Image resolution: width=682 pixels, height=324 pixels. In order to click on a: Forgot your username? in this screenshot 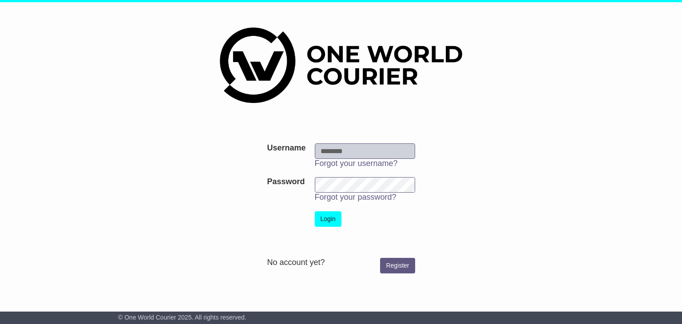, I will do `click(356, 163)`.